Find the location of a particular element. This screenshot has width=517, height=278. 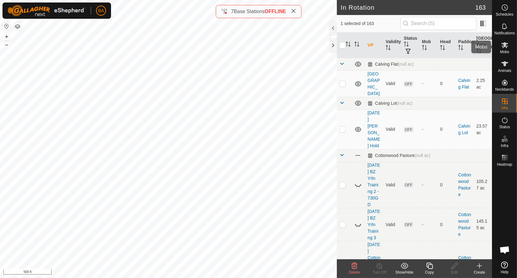

span: 1 selected of 163 is located at coordinates (371, 23).